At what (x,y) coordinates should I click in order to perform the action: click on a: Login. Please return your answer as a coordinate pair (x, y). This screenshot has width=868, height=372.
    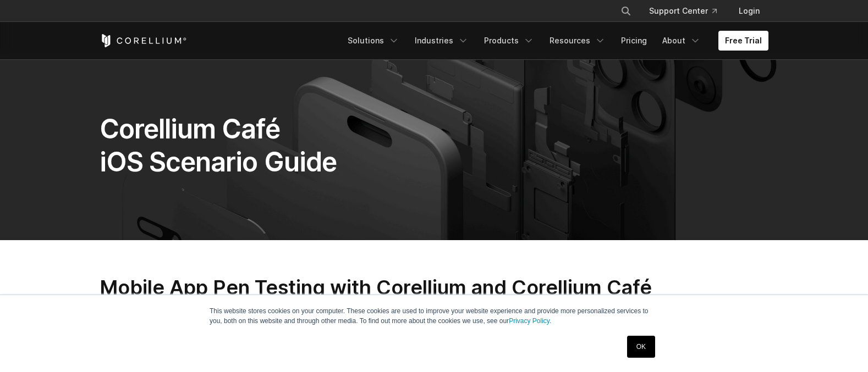
    Looking at the image, I should click on (749, 11).